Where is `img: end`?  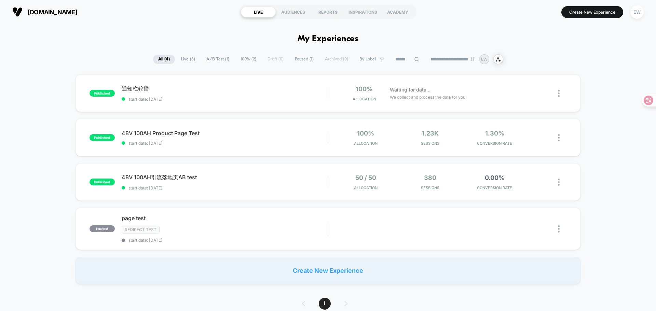
img: end is located at coordinates (473, 59).